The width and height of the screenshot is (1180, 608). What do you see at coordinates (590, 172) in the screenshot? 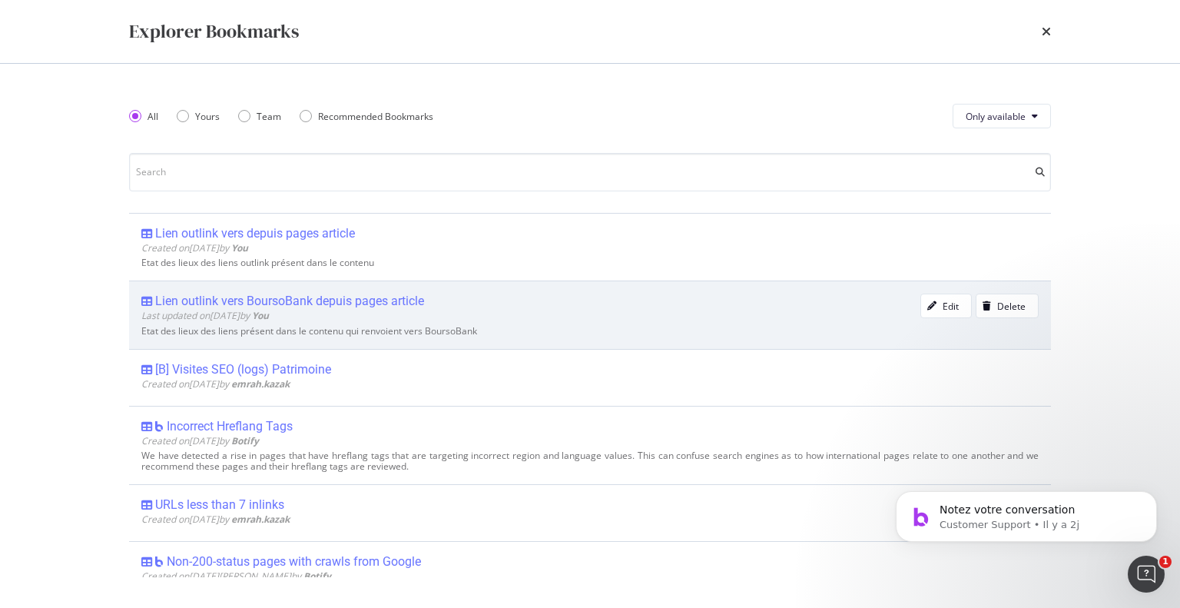
I see `input: Search` at bounding box center [590, 172].